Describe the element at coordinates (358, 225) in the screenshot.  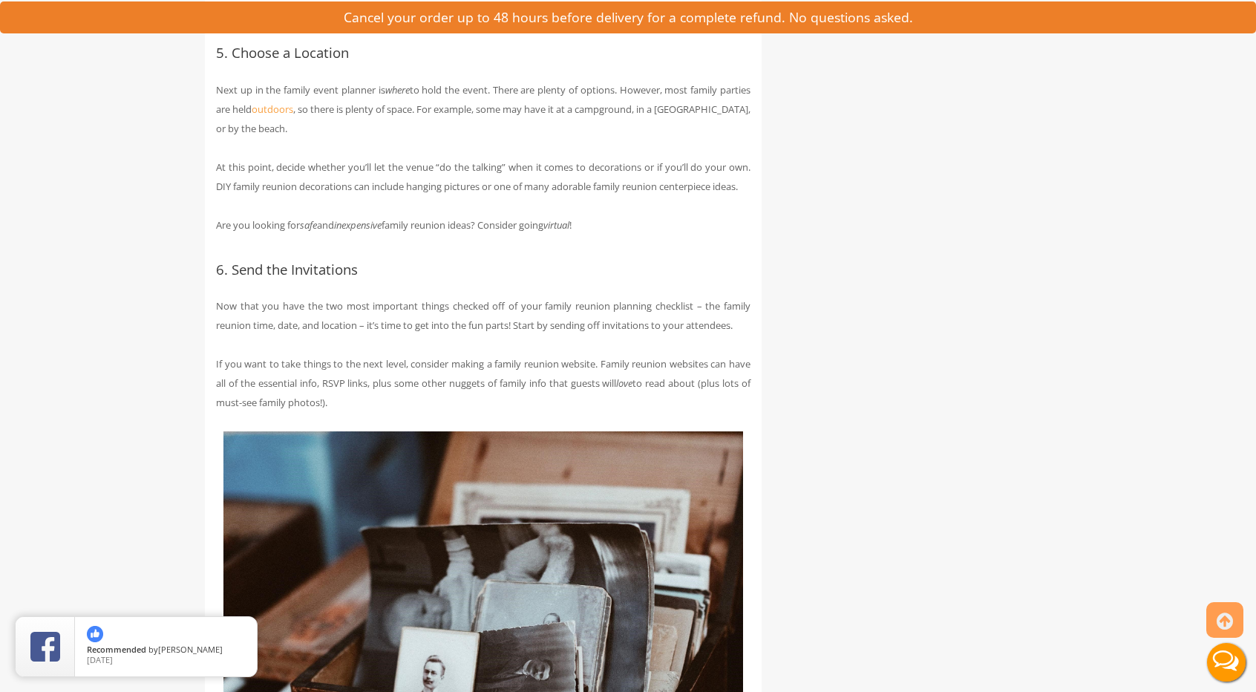
I see `em: inexpensive` at that location.